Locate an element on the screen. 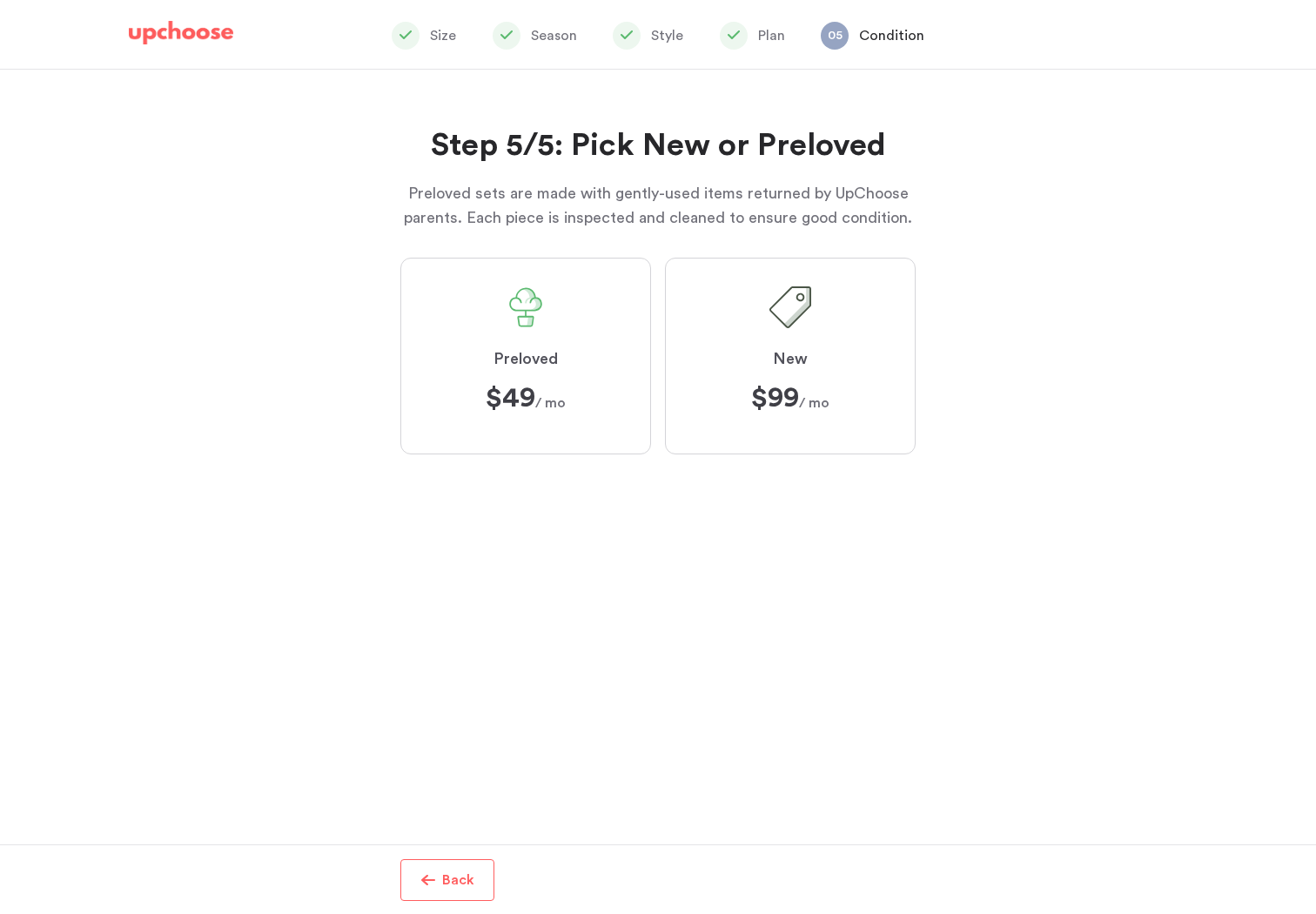 The width and height of the screenshot is (1316, 914). img: UpChoose is located at coordinates (181, 33).